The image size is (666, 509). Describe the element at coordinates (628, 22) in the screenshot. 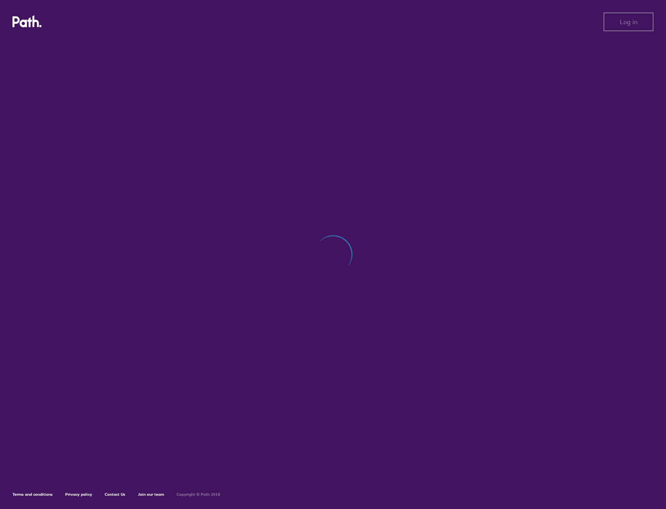

I see `button: Log in` at that location.